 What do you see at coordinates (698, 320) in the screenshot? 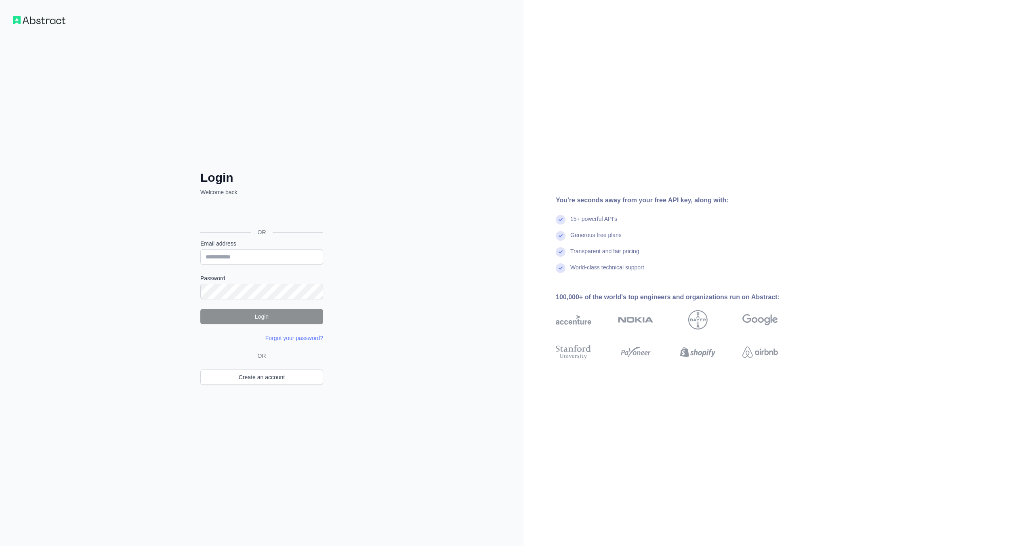
I see `img: bayer` at bounding box center [698, 320].